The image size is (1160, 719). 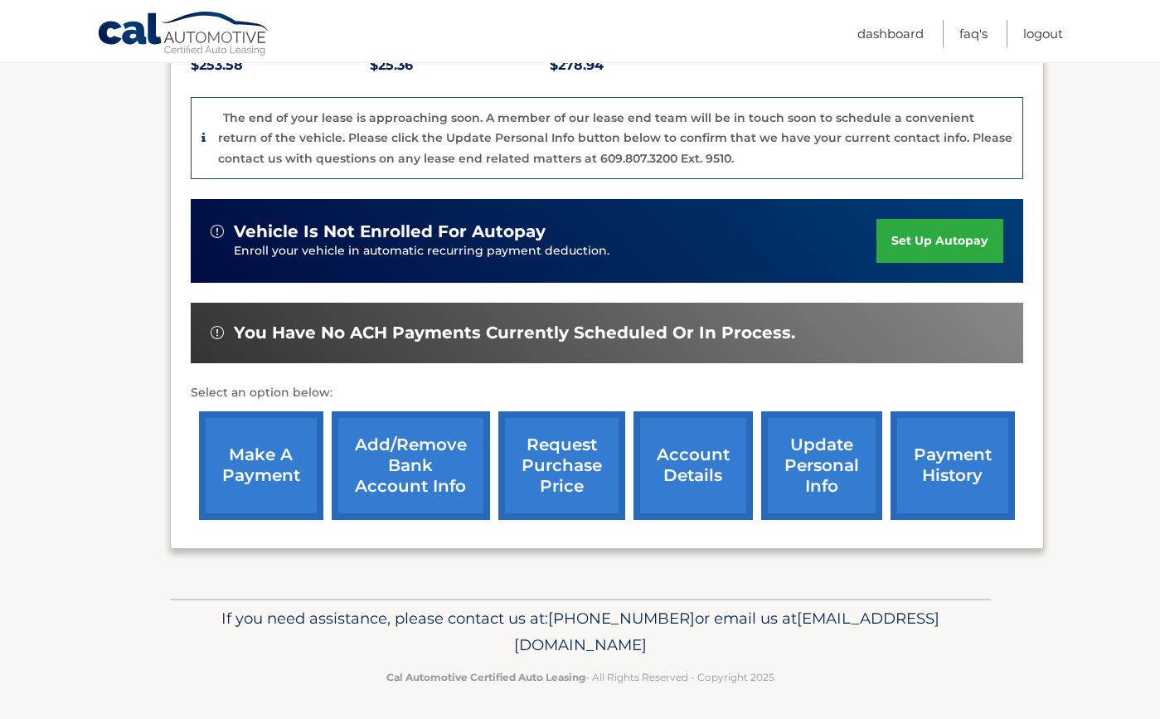 What do you see at coordinates (390, 231) in the screenshot?
I see `span: vehicle is not enrolled for autopay` at bounding box center [390, 231].